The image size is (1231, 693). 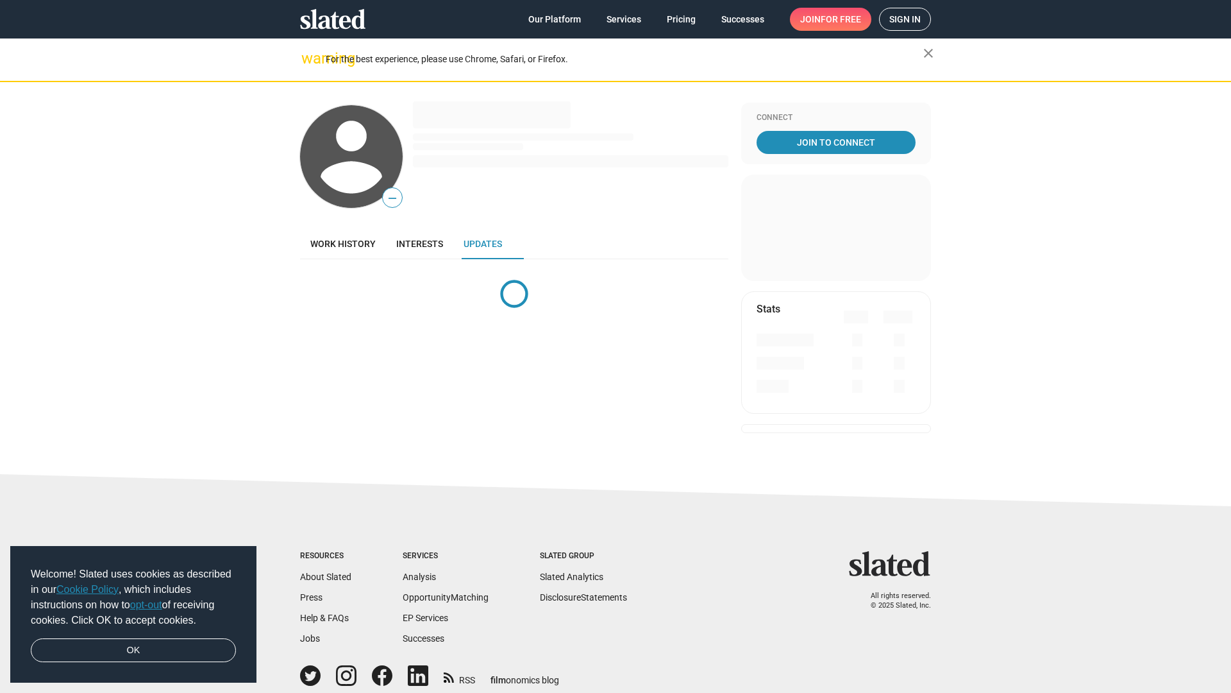 I want to click on a: Our Platform, so click(x=555, y=19).